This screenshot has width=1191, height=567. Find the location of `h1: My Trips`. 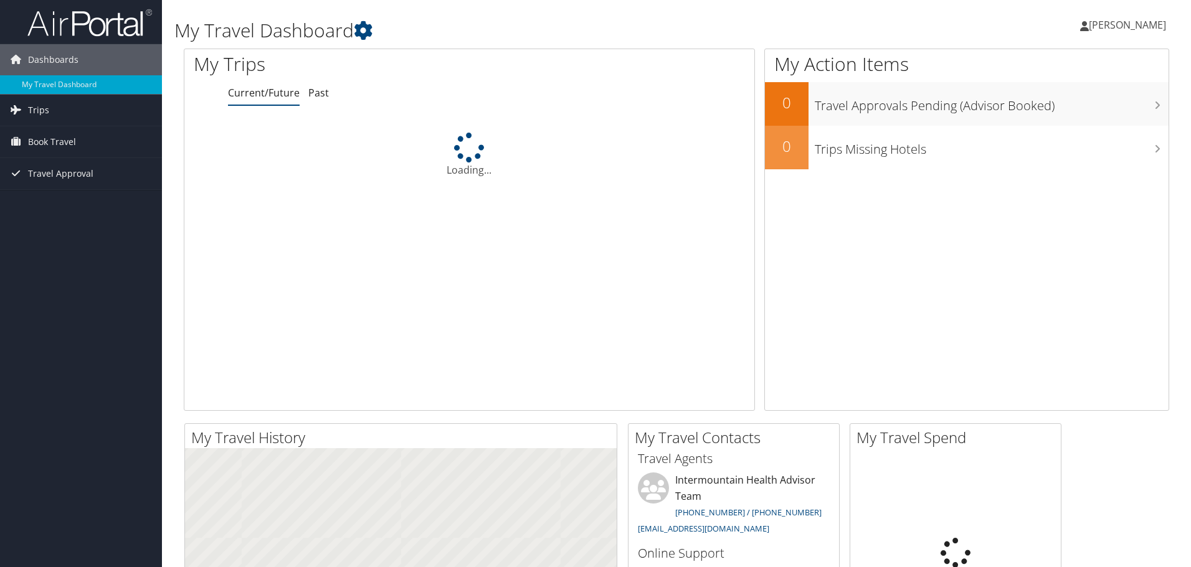

h1: My Trips is located at coordinates (351, 64).